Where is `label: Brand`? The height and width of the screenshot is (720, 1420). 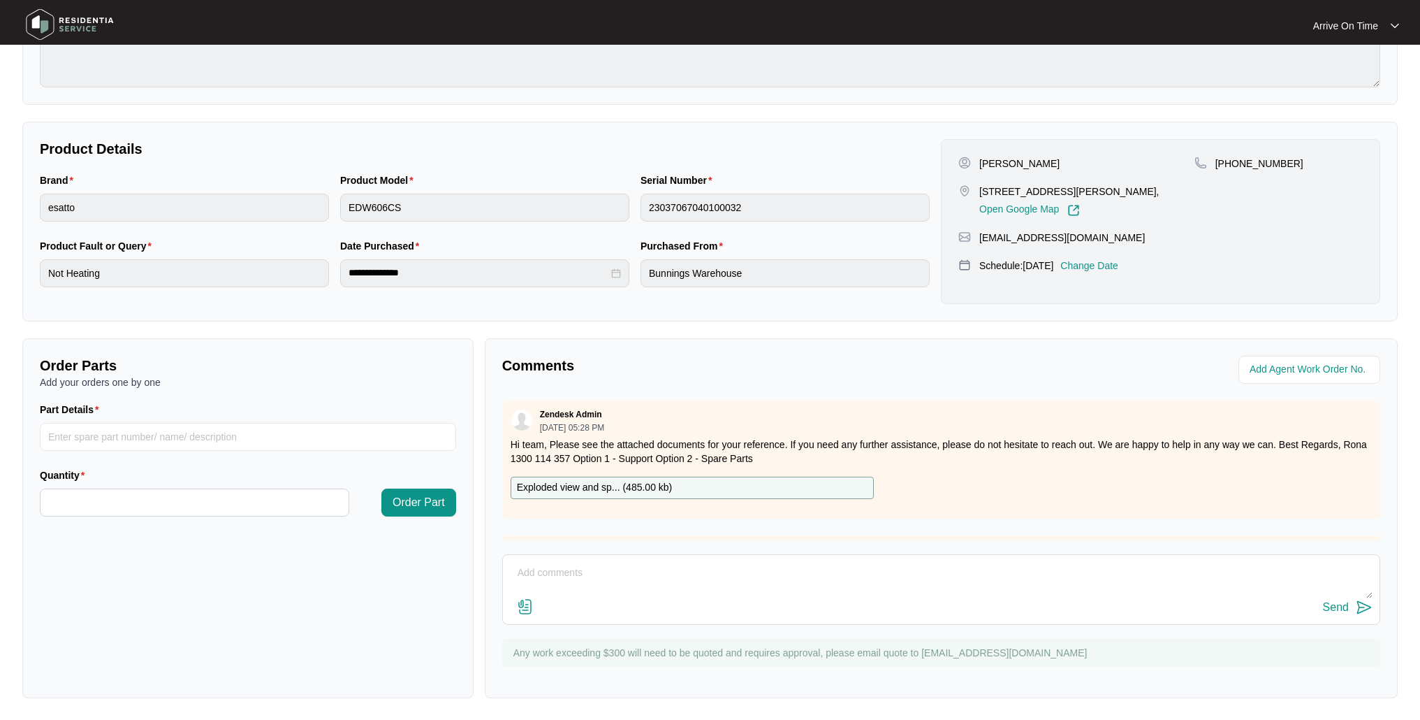
label: Brand is located at coordinates (59, 180).